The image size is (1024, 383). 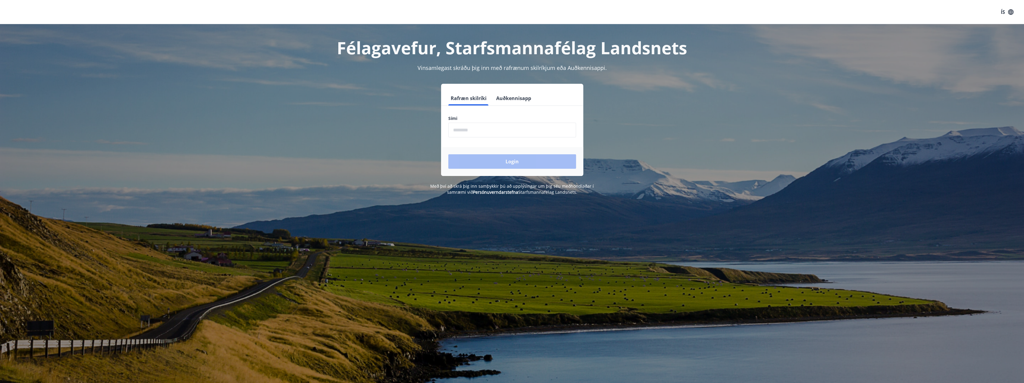 I want to click on button: Rafræn skilríki, so click(x=469, y=98).